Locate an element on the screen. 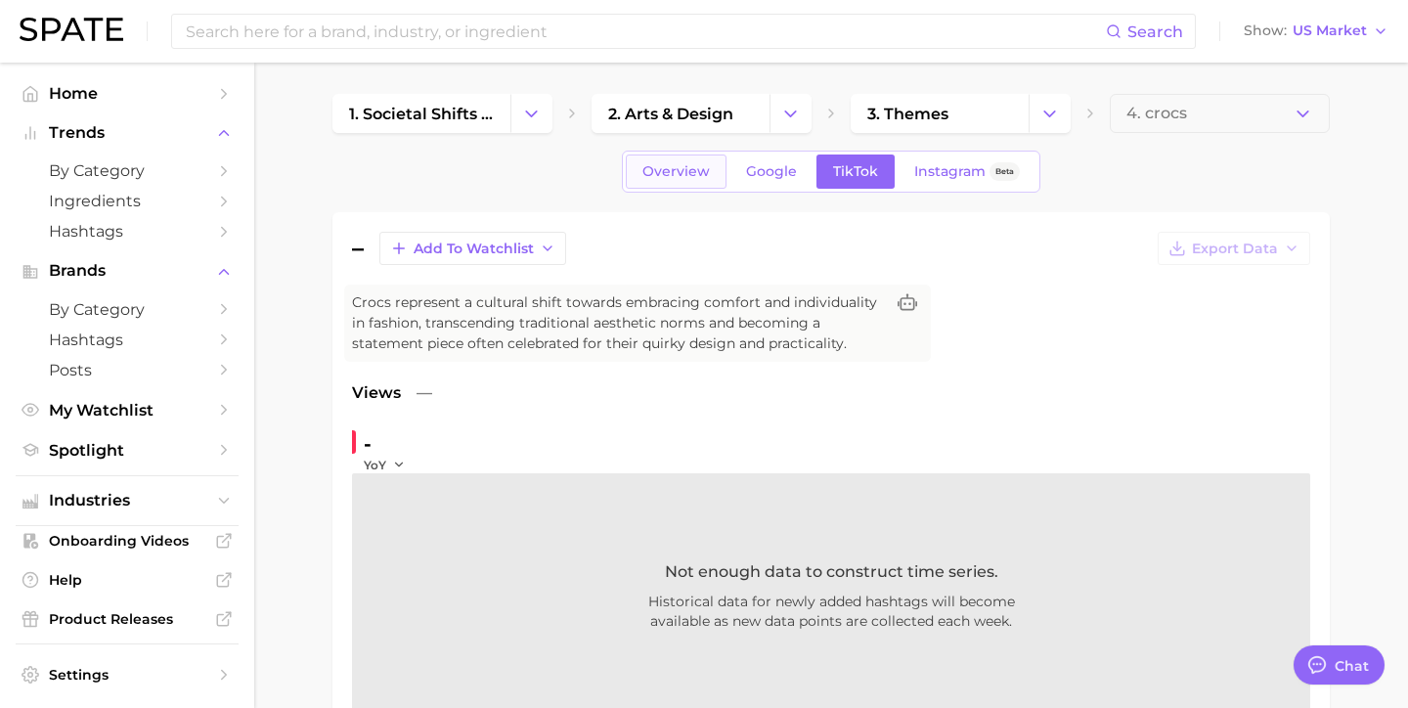  a: 1. societal shifts & culture is located at coordinates (421, 113).